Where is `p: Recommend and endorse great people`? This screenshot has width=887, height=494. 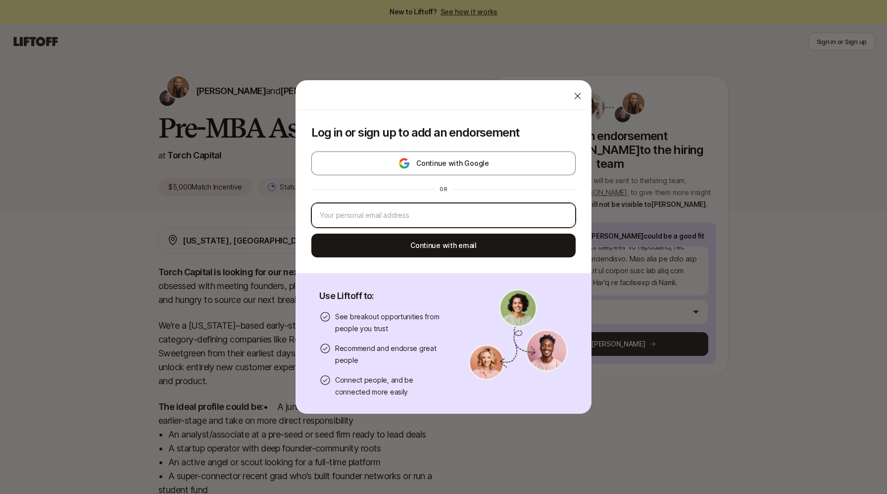
p: Recommend and endorse great people is located at coordinates (390, 354).